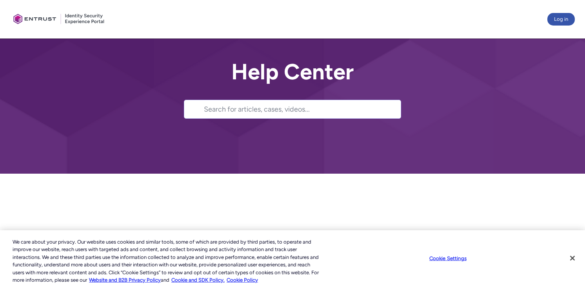  I want to click on button: Log in, so click(561, 19).